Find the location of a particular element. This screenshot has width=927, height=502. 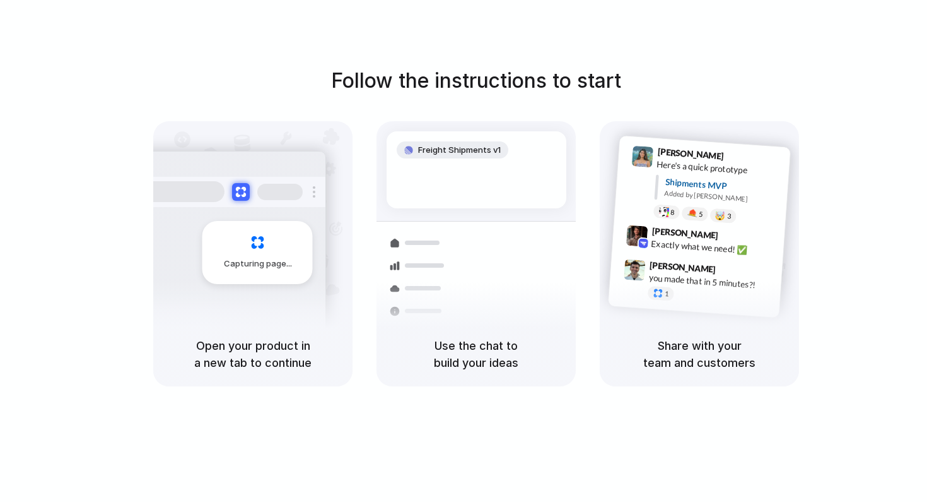

span: 5 is located at coordinates (701, 213).